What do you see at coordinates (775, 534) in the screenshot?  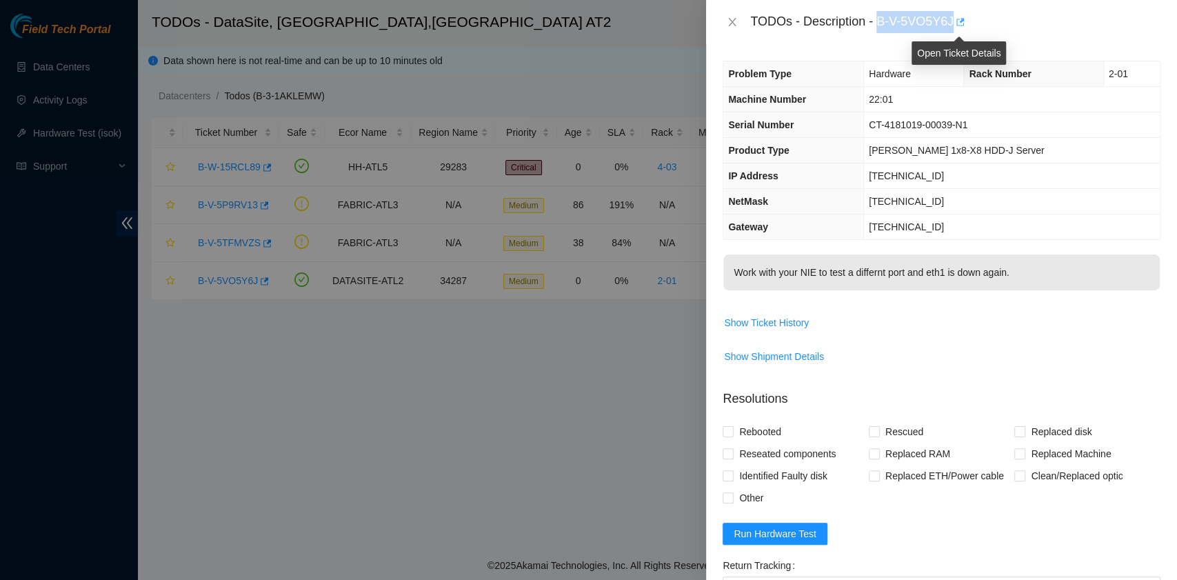 I see `span: Run Hardware Test` at bounding box center [775, 534].